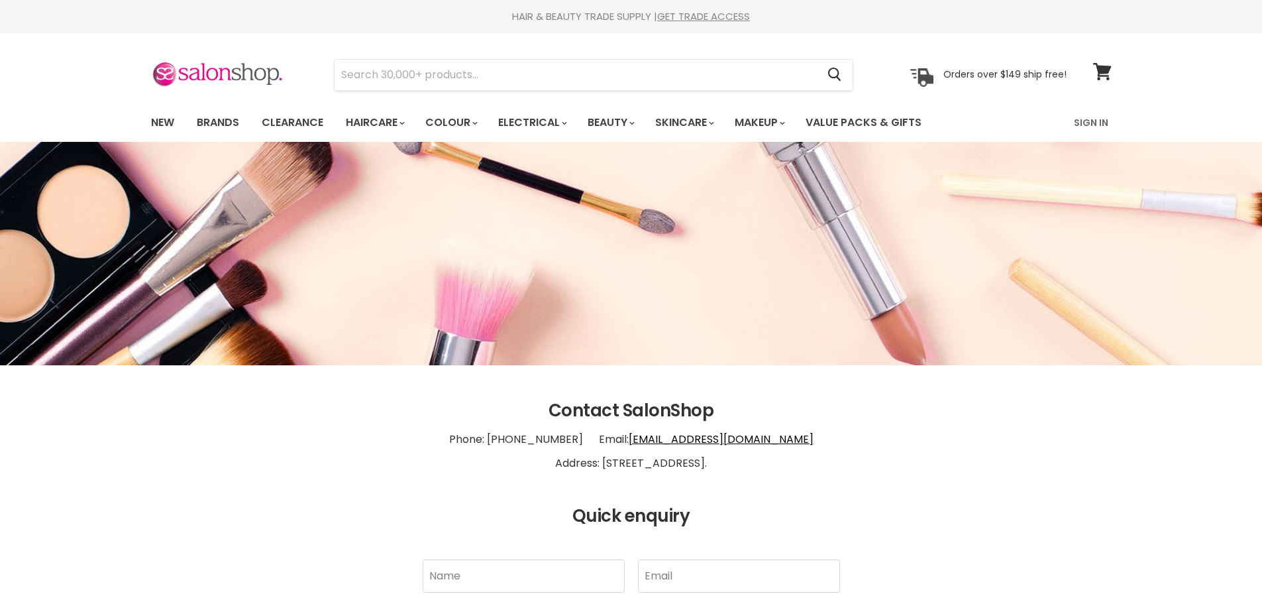 This screenshot has height=604, width=1262. Describe the element at coordinates (610, 123) in the screenshot. I see `a: Beauty` at that location.